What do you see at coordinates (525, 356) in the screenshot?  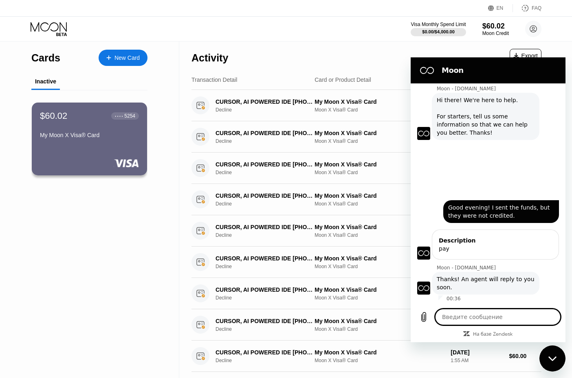 I see `div: $60.00` at bounding box center [525, 356].